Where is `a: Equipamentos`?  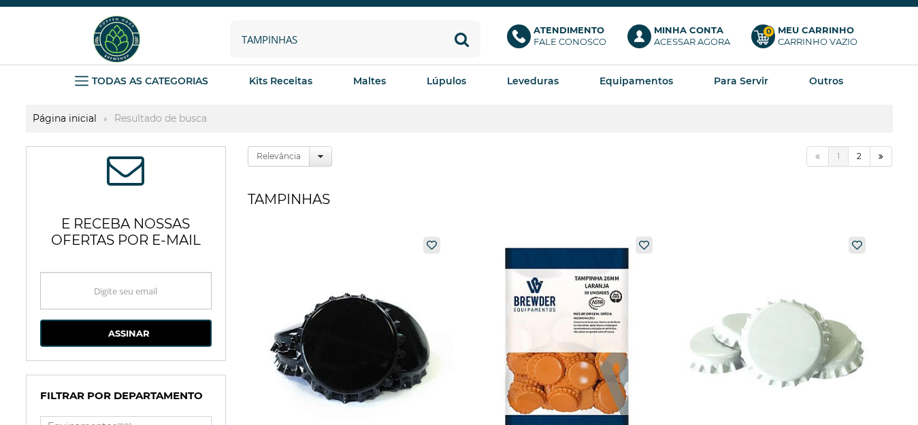
a: Equipamentos is located at coordinates (636, 81).